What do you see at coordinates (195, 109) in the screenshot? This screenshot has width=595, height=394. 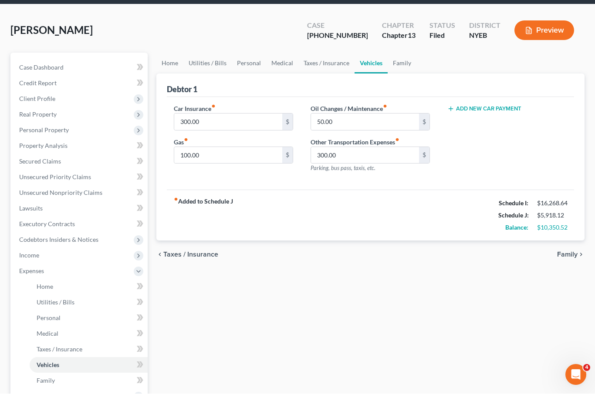 I see `label: Car Insurance` at bounding box center [195, 109].